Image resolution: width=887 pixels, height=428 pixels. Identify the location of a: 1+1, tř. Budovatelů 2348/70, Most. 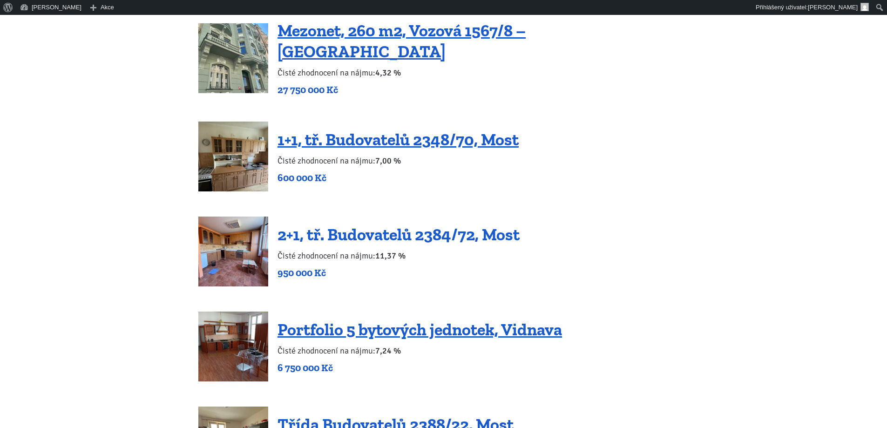
(398, 139).